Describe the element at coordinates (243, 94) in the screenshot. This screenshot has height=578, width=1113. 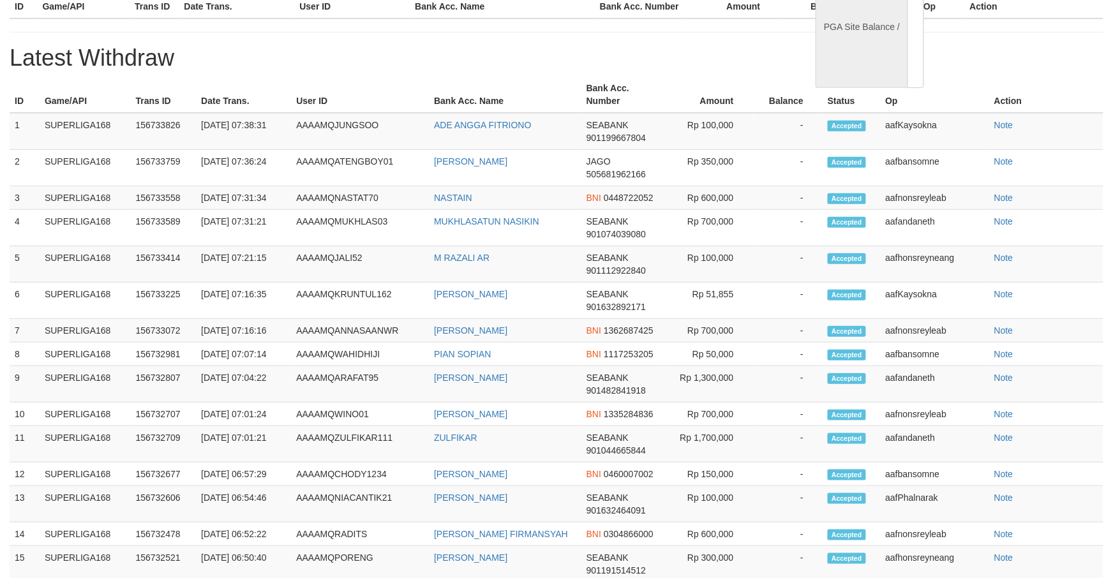
I see `th: Date Trans.` at that location.